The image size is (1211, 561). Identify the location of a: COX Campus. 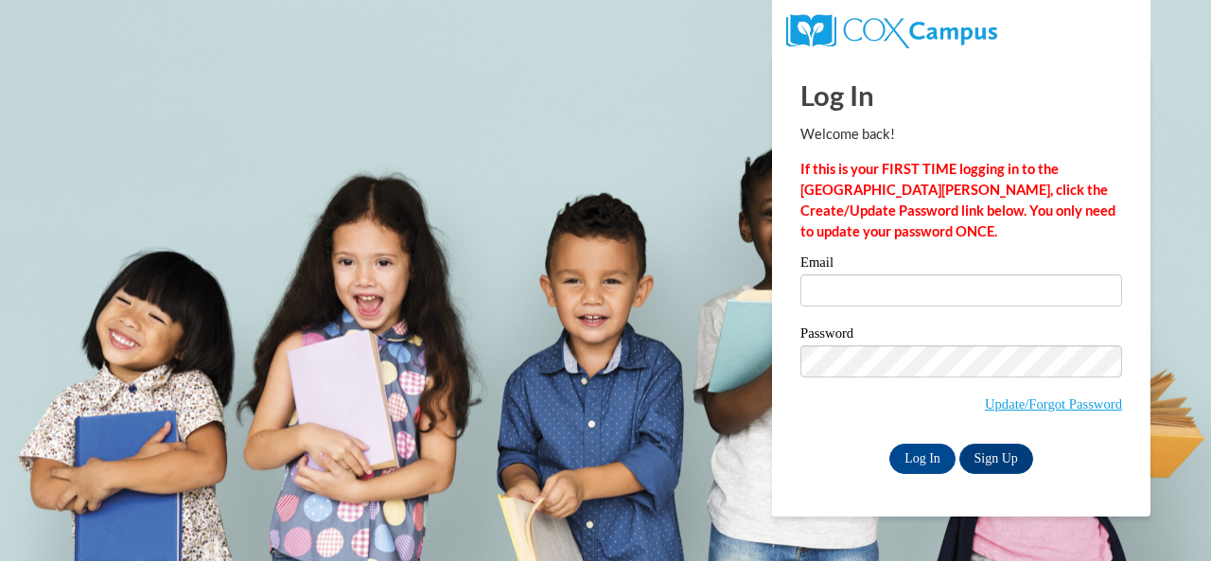
(891, 29).